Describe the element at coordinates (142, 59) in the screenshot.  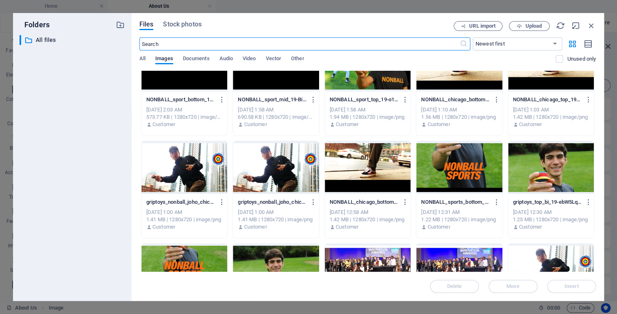
I see `span: All` at that location.